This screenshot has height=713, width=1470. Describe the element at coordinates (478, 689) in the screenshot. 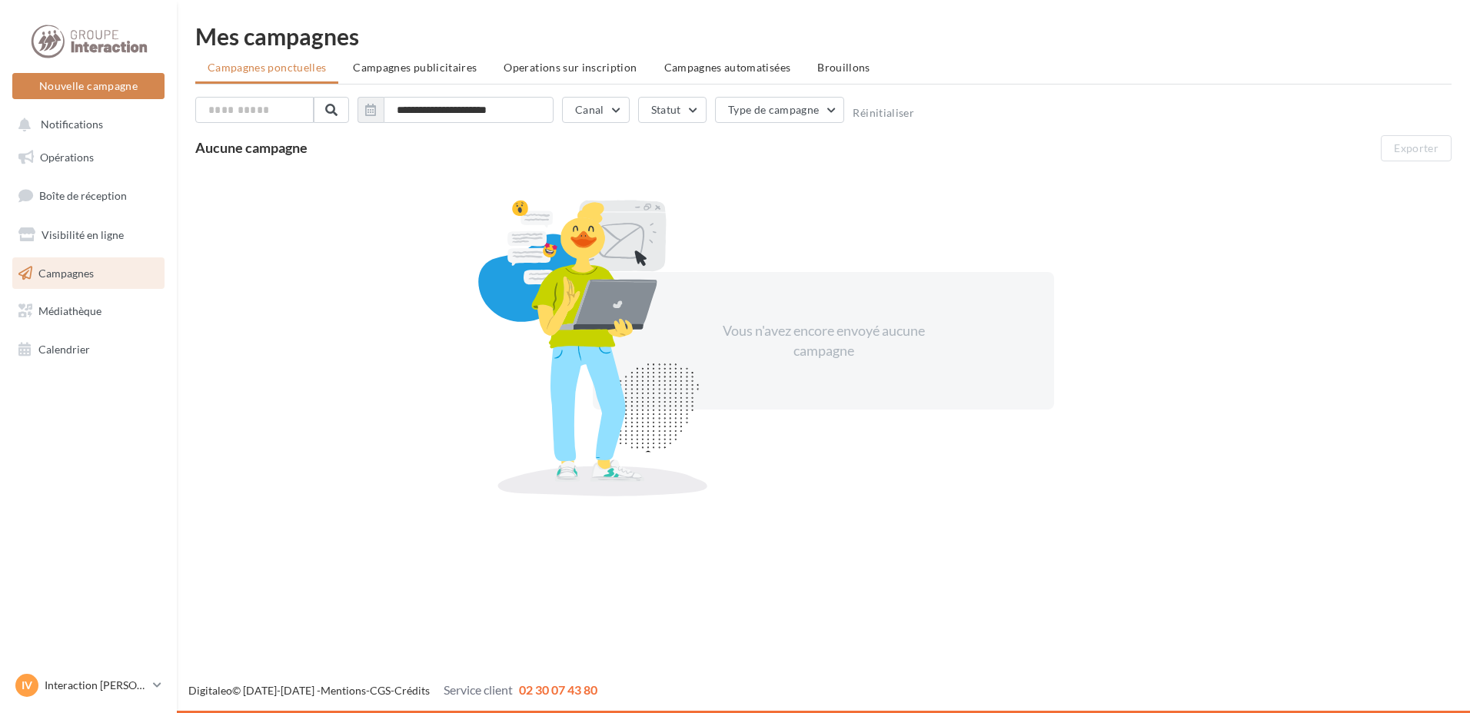

I see `span: Service client` at that location.